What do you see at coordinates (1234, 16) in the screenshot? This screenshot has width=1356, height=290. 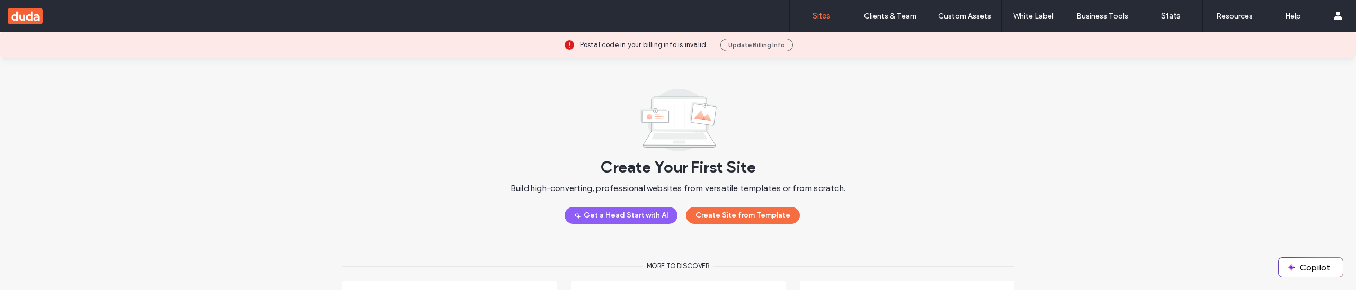 I see `label: Resources` at bounding box center [1234, 16].